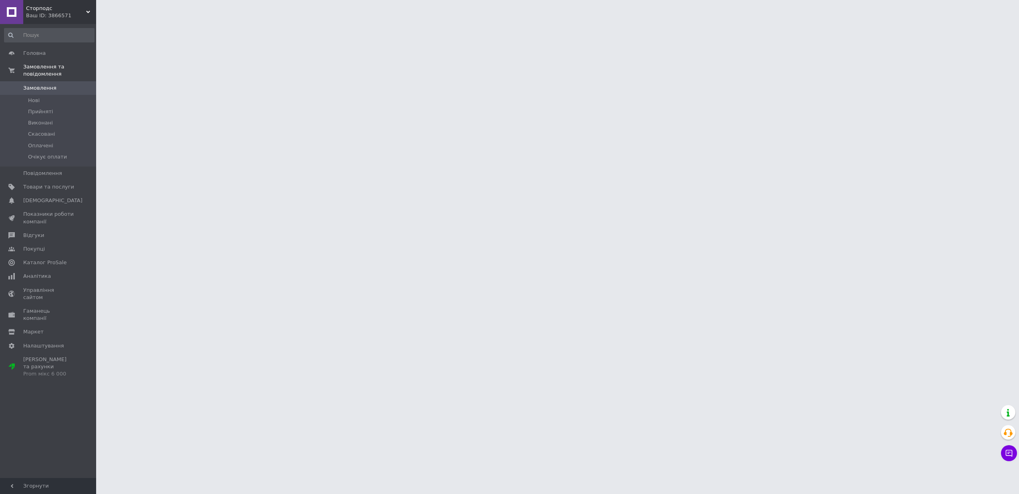 Image resolution: width=1019 pixels, height=494 pixels. Describe the element at coordinates (37, 276) in the screenshot. I see `span: Аналітика` at that location.